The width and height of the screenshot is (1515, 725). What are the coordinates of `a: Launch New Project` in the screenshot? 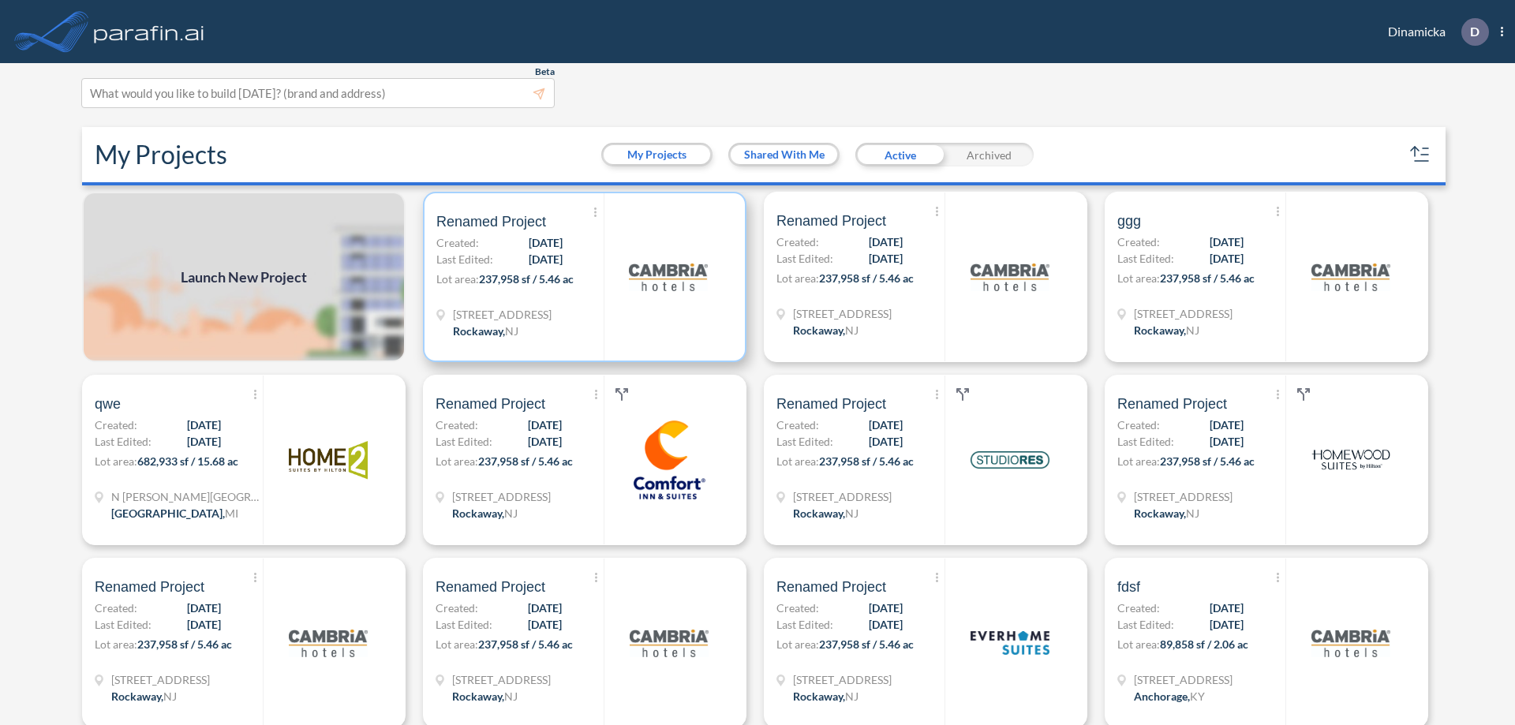 It's located at (244, 277).